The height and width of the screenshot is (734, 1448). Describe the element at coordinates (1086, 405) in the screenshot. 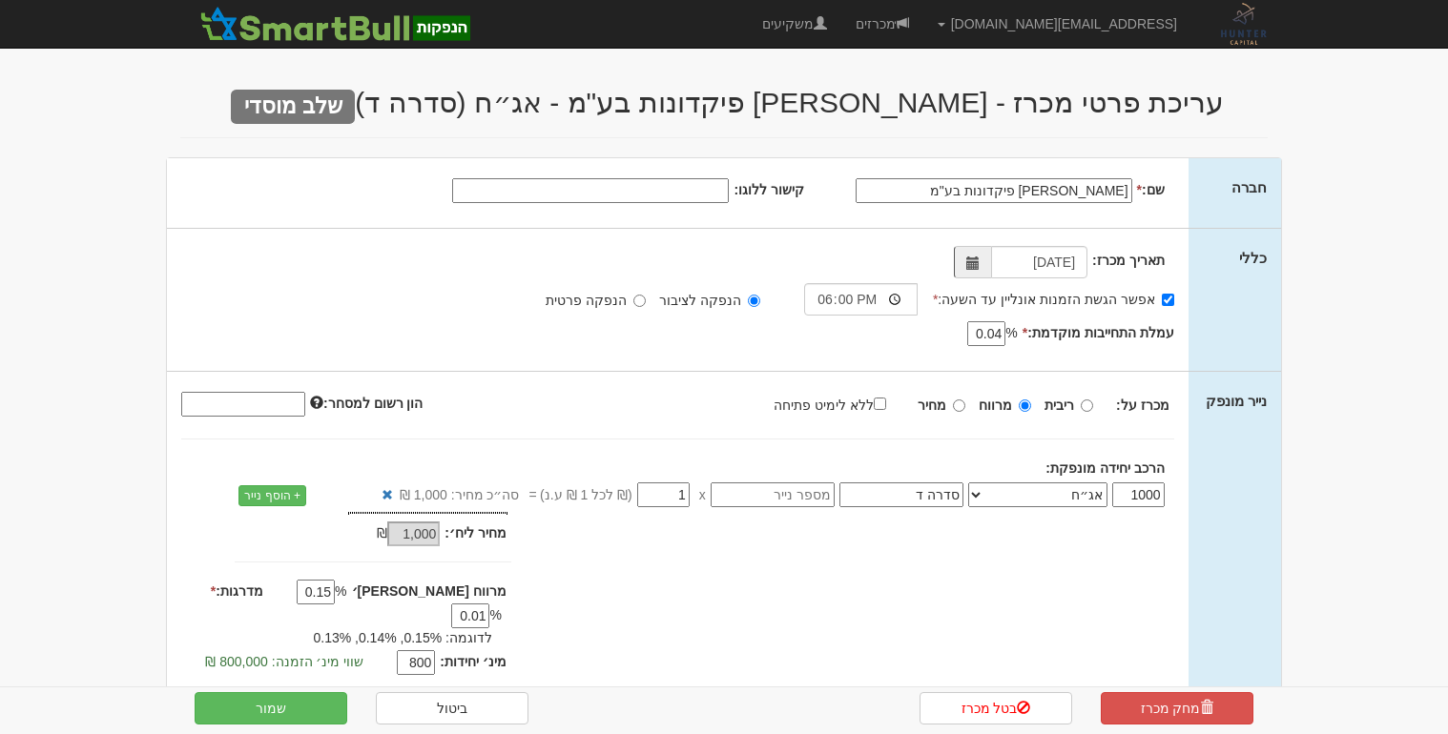

I see `input: ריבית` at that location.